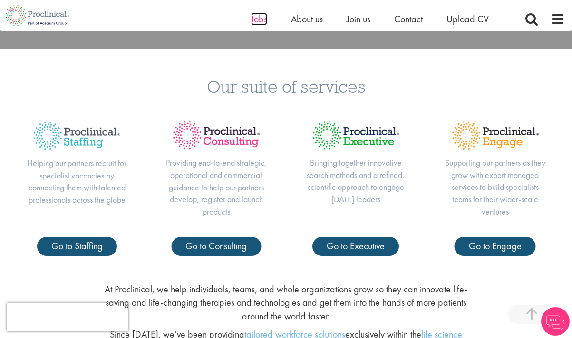 Image resolution: width=572 pixels, height=338 pixels. What do you see at coordinates (216, 247) in the screenshot?
I see `a: Go to Consulting` at bounding box center [216, 247].